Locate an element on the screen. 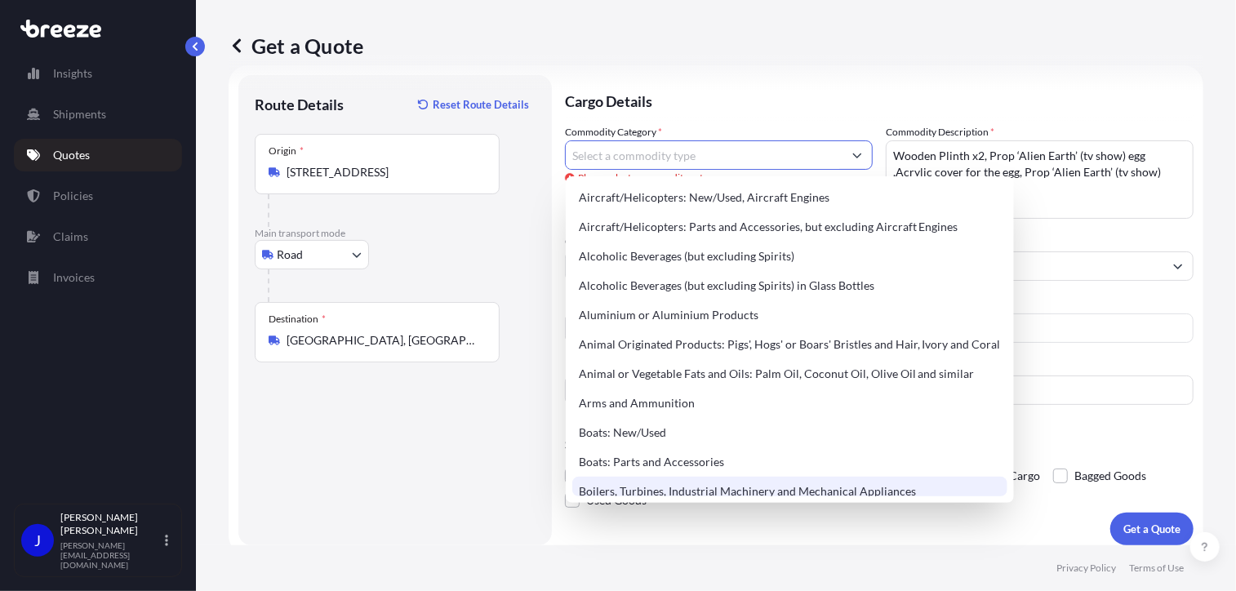  div: Alcoholic Beverages (but excluding Spirits) is located at coordinates (789, 256).